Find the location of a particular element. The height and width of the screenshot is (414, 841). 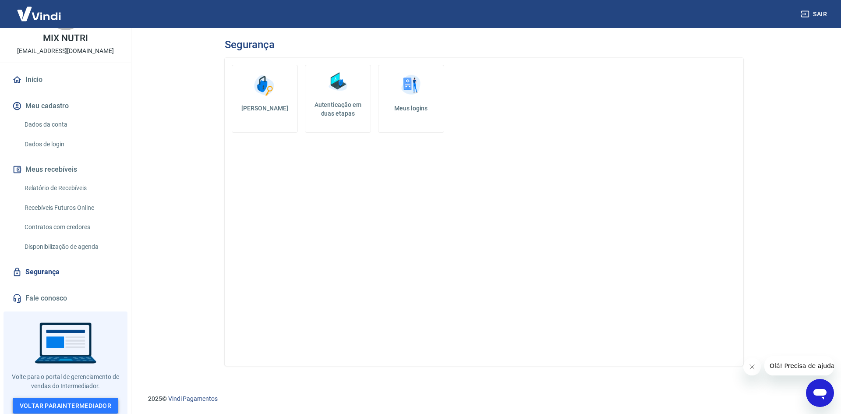

h5: Autenticação em duas etapas is located at coordinates (338, 109).